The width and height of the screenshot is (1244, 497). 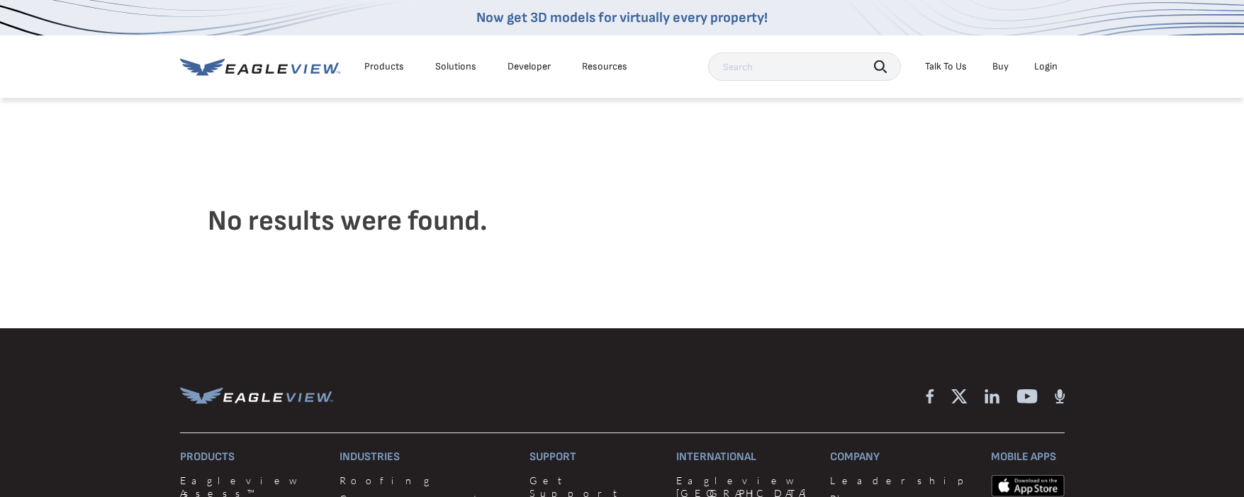 I want to click on a: Leadership, so click(x=901, y=480).